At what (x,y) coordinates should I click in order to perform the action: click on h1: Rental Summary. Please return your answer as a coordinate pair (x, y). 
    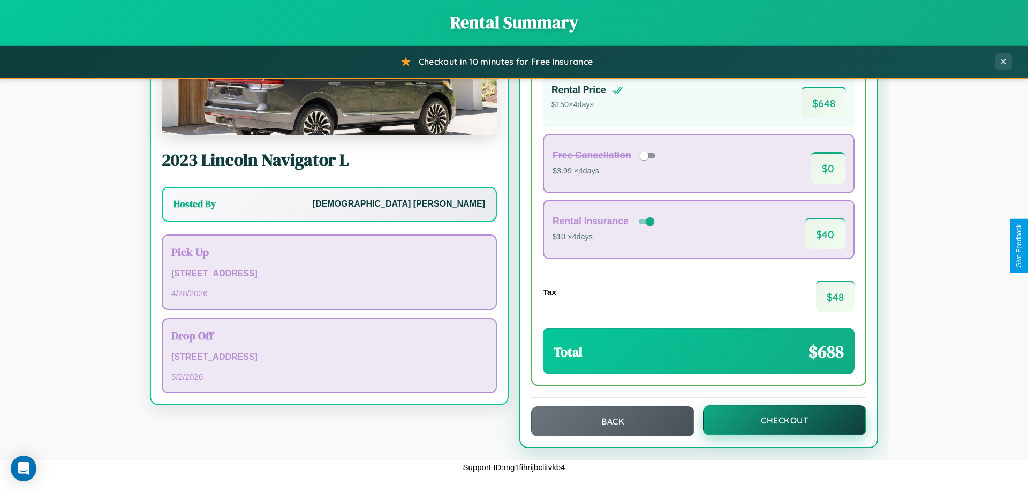
    Looking at the image, I should click on (514, 22).